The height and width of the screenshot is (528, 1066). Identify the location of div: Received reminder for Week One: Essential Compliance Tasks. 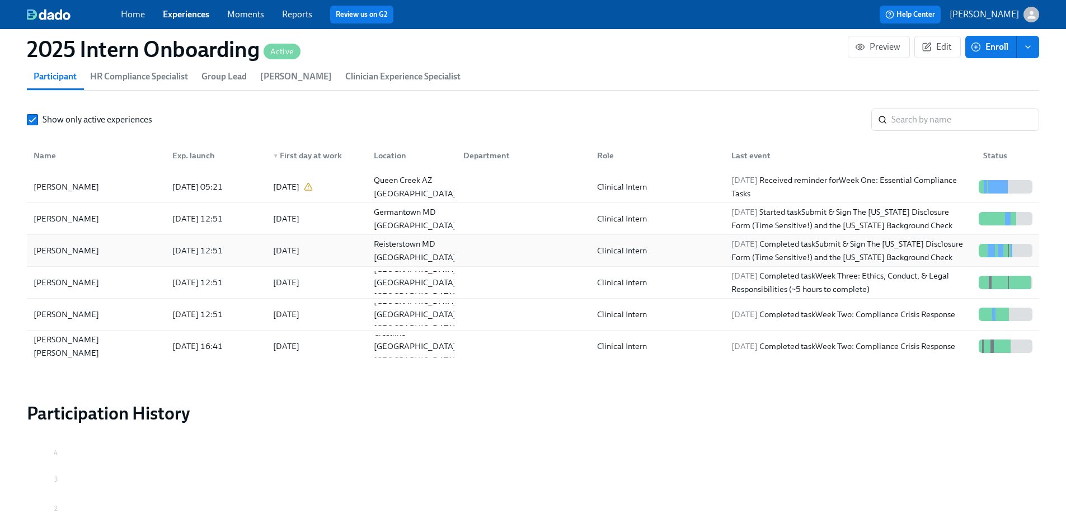
(851, 187).